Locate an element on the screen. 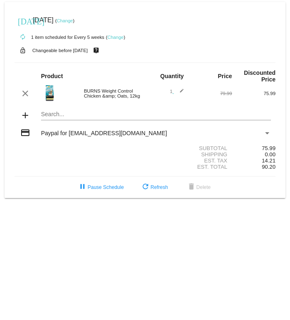 The height and width of the screenshot is (320, 290). mat-icon: clear is located at coordinates (25, 94).